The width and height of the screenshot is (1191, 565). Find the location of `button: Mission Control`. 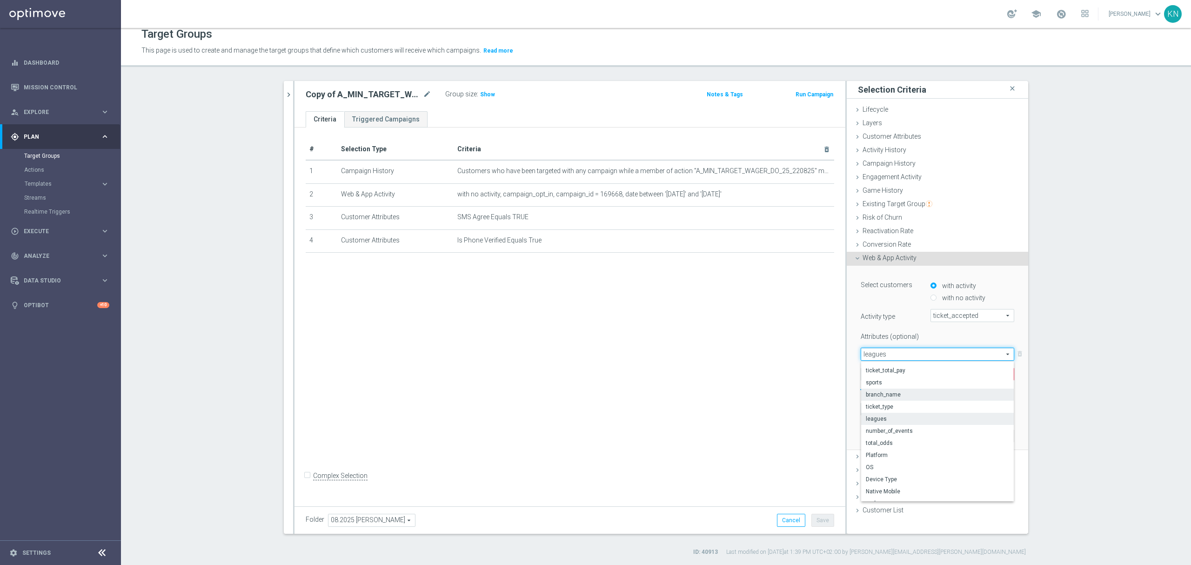

button: Mission Control is located at coordinates (60, 87).